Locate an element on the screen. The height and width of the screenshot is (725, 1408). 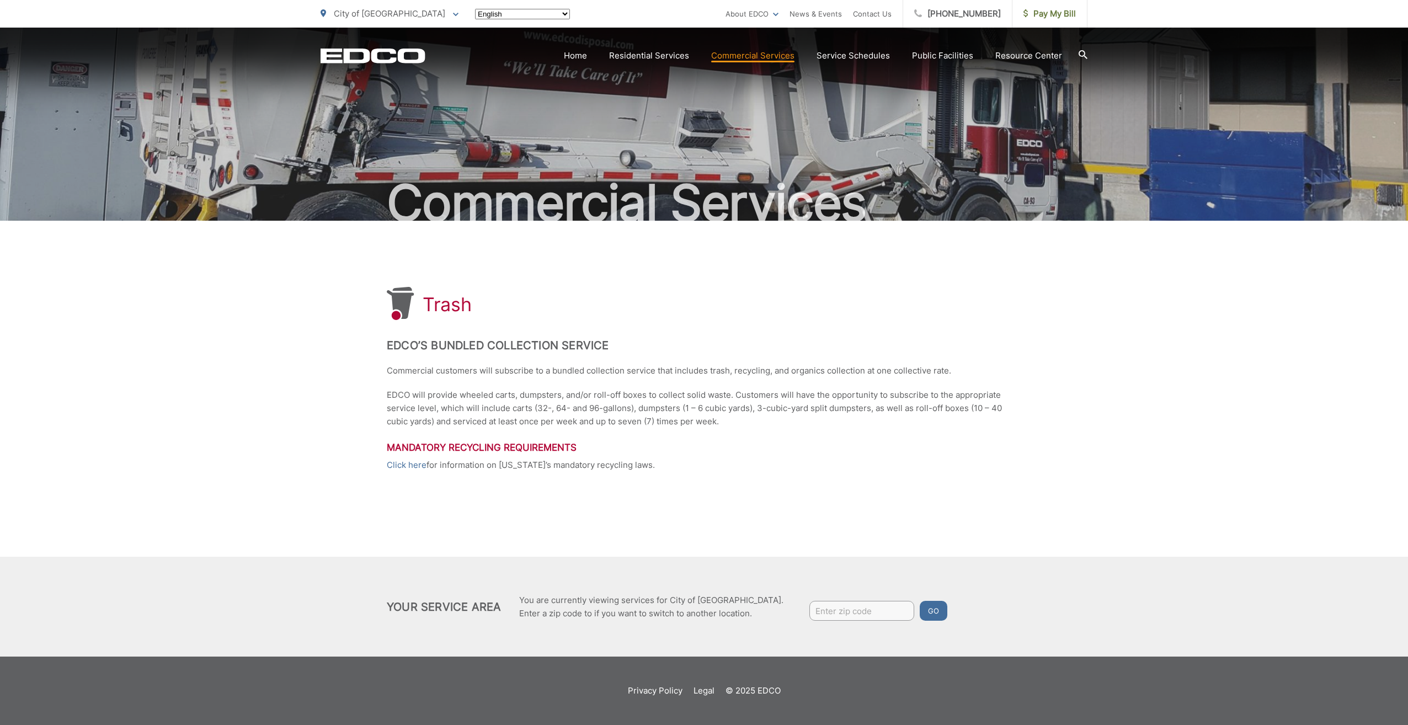
h2: Your Service Area is located at coordinates (444, 607).